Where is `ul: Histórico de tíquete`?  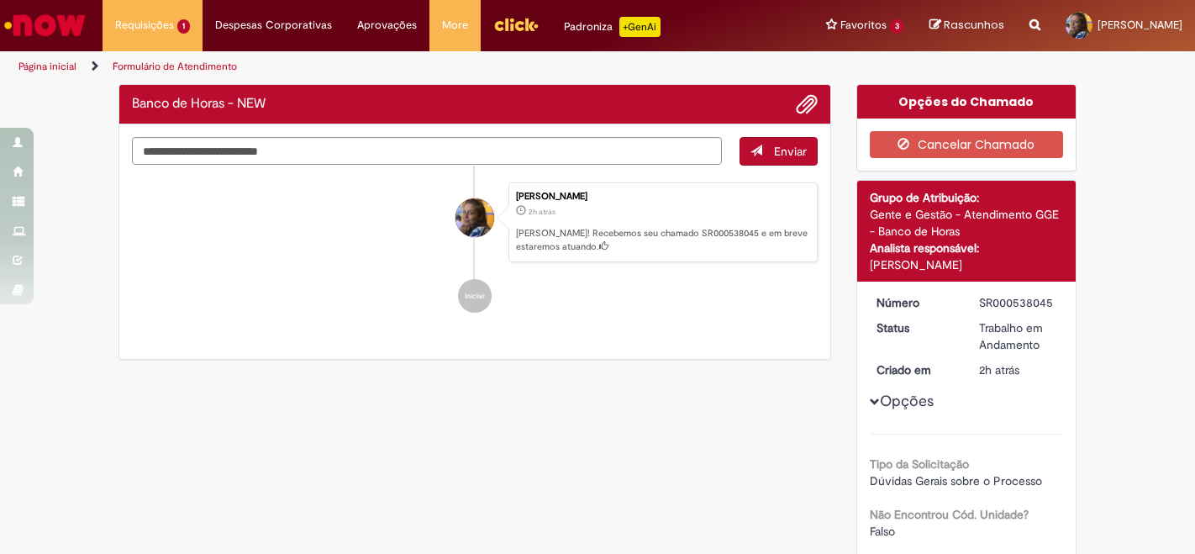 ul: Histórico de tíquete is located at coordinates (475, 248).